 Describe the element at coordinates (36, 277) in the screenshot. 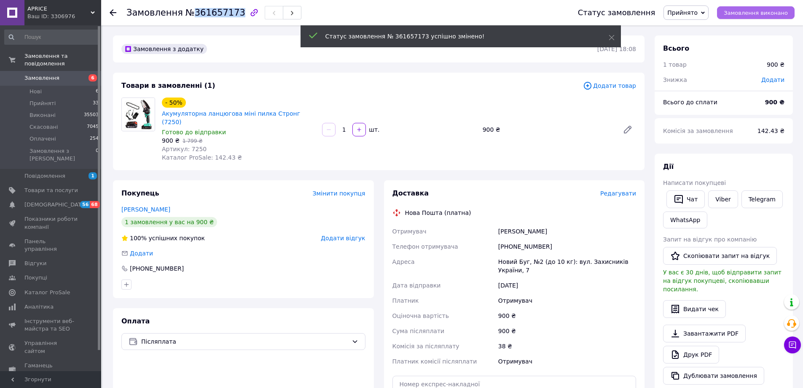

I see `span: Покупці` at that location.